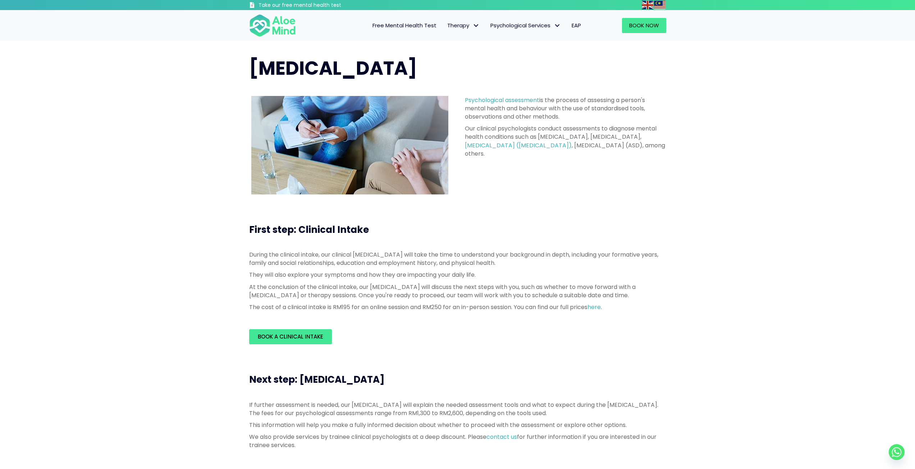 The height and width of the screenshot is (469, 915). What do you see at coordinates (576, 25) in the screenshot?
I see `span: EAP` at bounding box center [576, 25].